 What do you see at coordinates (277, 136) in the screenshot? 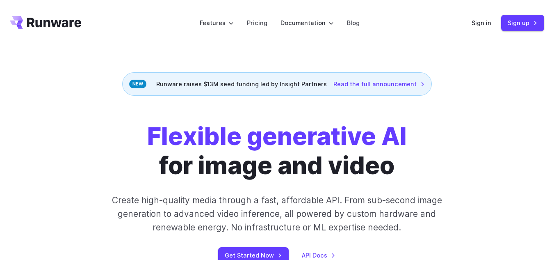
I see `strong: Flexible generative AI` at bounding box center [277, 136].